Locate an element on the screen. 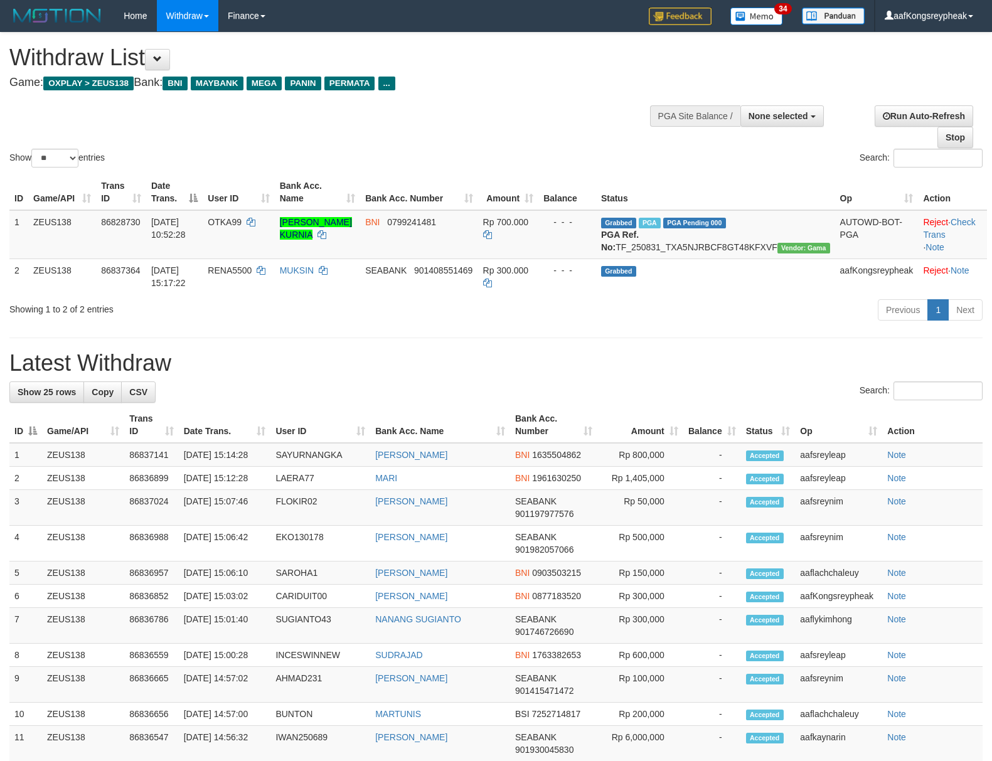 This screenshot has width=992, height=761. td: BUNTON is located at coordinates (320, 714).